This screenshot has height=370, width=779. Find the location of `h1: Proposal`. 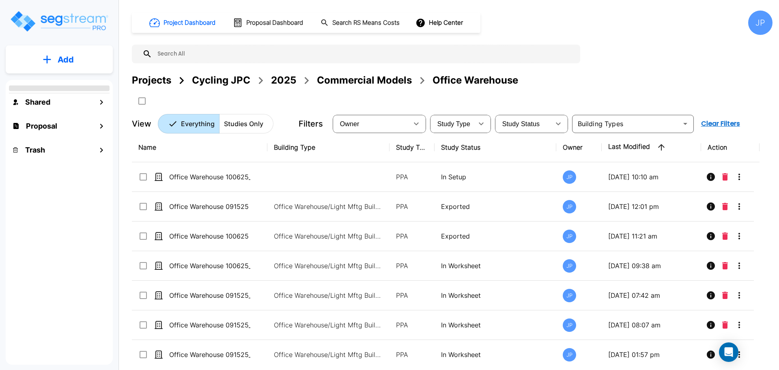

h1: Proposal is located at coordinates (41, 126).